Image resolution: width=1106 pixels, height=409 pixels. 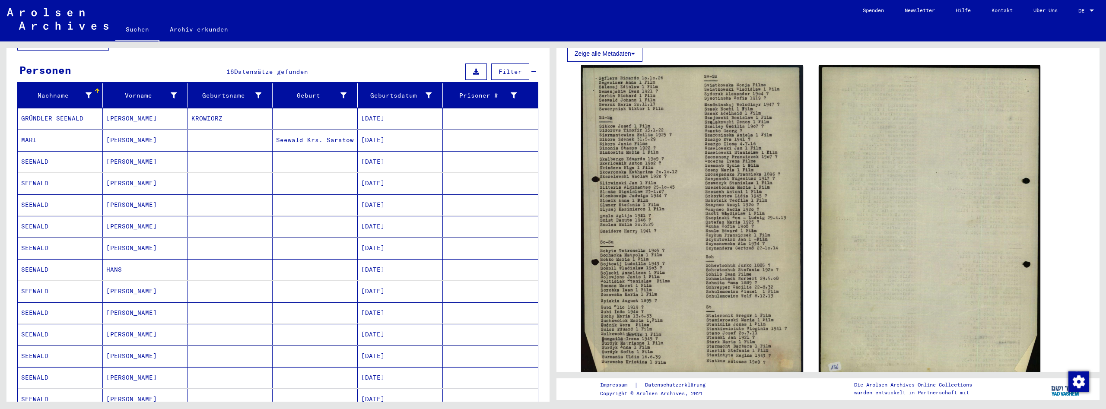 What do you see at coordinates (137, 30) in the screenshot?
I see `a: Suchen` at bounding box center [137, 30].